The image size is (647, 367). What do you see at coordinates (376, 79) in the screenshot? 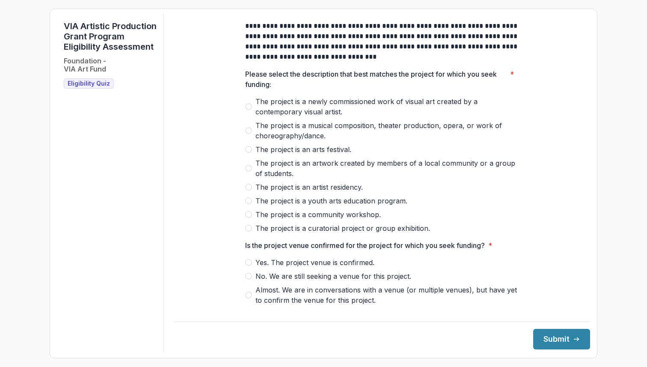
I see `p: Please select the description that best matches the project for which you seek funding:` at bounding box center [376, 79].